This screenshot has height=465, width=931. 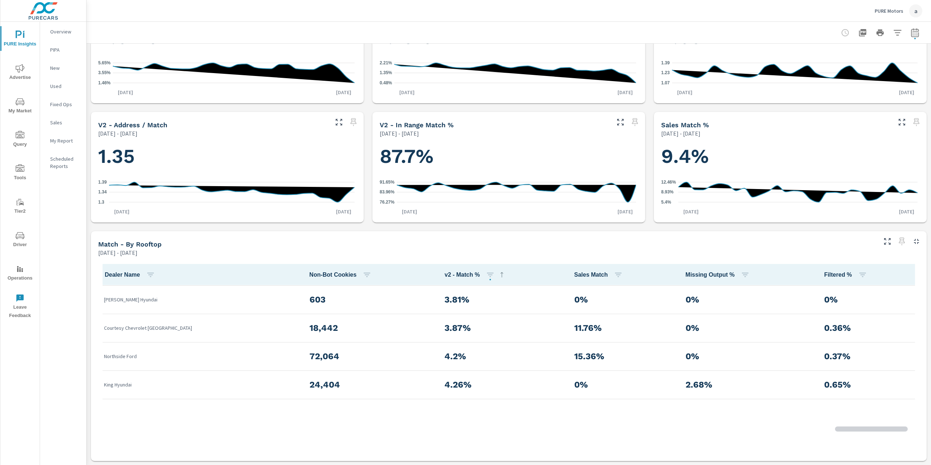 What do you see at coordinates (65, 86) in the screenshot?
I see `p: Used` at bounding box center [65, 86].